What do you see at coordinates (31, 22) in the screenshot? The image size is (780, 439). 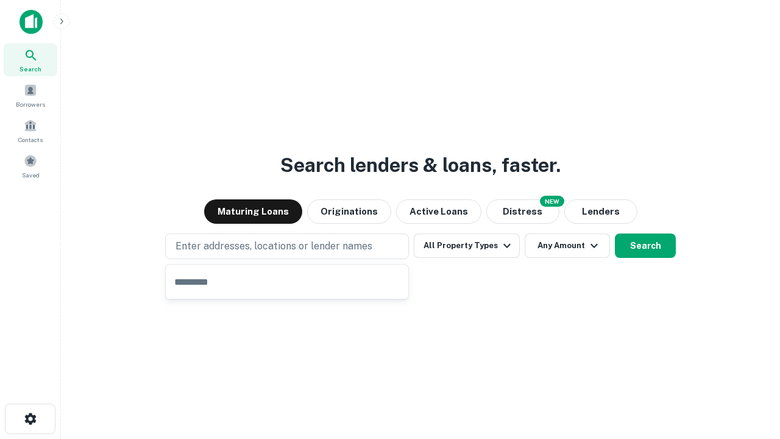 I see `img: capitalize-icon.png` at bounding box center [31, 22].